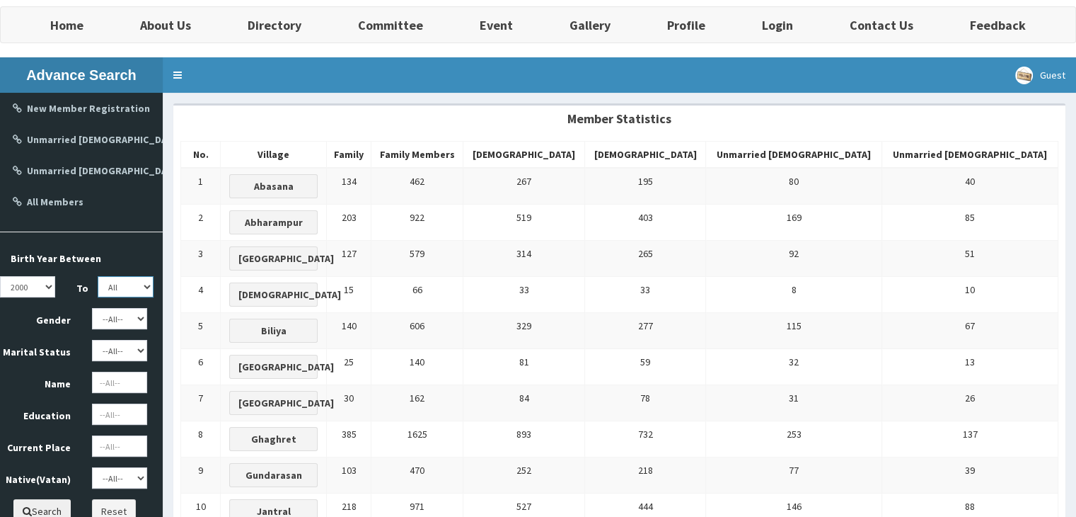 Image resolution: width=1076 pixels, height=517 pixels. What do you see at coordinates (794, 330) in the screenshot?
I see `td: 115` at bounding box center [794, 330].